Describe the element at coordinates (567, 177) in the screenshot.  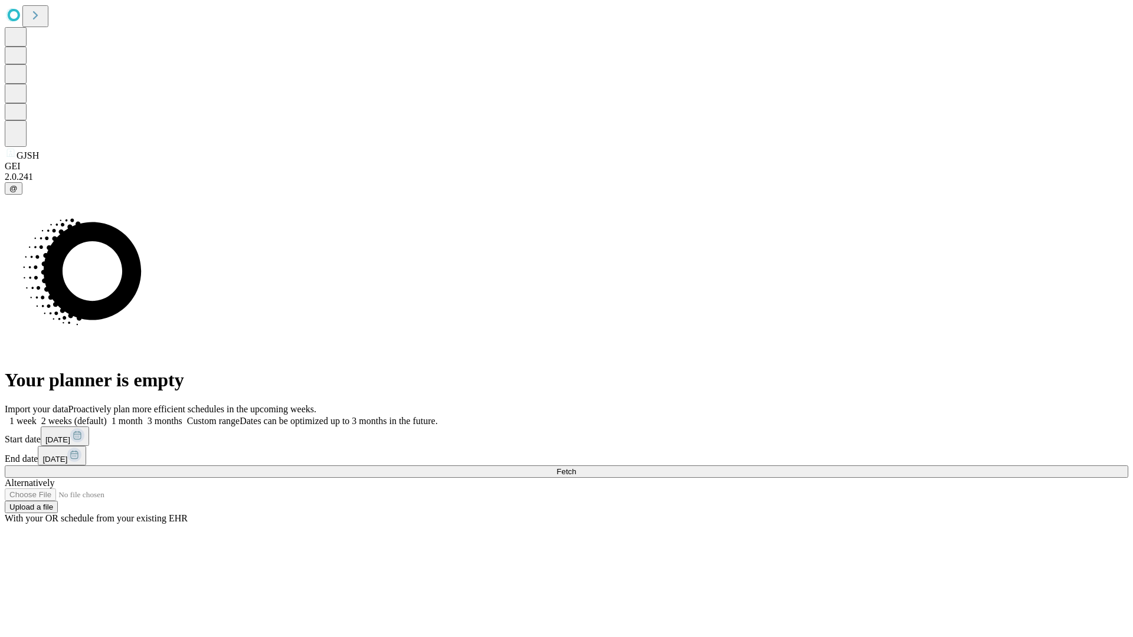
I see `div: 2.0.241` at that location.